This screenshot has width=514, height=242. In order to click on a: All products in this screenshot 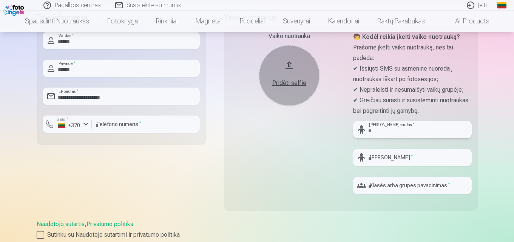, I will do `click(466, 21)`.